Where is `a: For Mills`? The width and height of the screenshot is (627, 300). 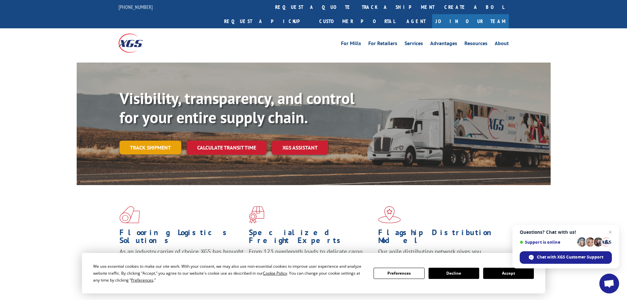
a: For Mills is located at coordinates (351, 44).